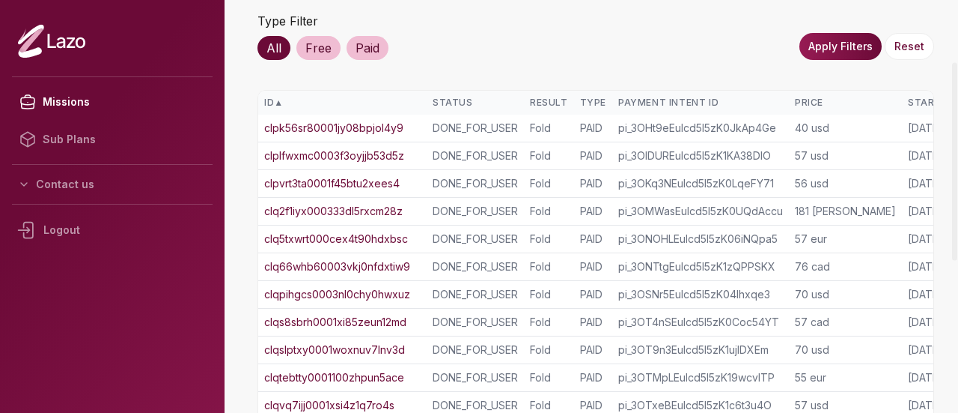 The width and height of the screenshot is (958, 413). I want to click on button: Reset, so click(910, 46).